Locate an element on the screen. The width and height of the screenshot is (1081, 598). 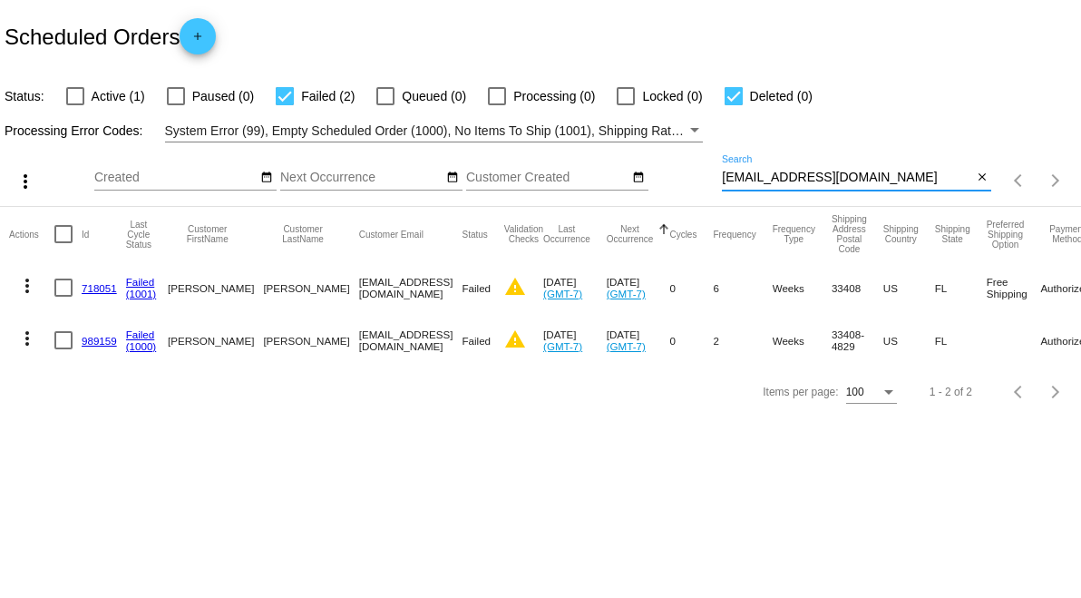
mat-cell: 33408-4829 is located at coordinates (857, 340).